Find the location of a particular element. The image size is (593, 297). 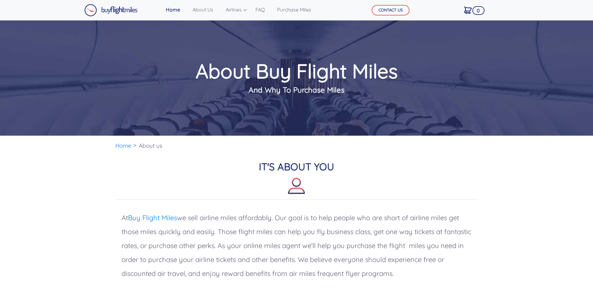

p: At we sell airline miles affordably. Our goal is to help people who are short of airline miles ge... is located at coordinates (297, 246).